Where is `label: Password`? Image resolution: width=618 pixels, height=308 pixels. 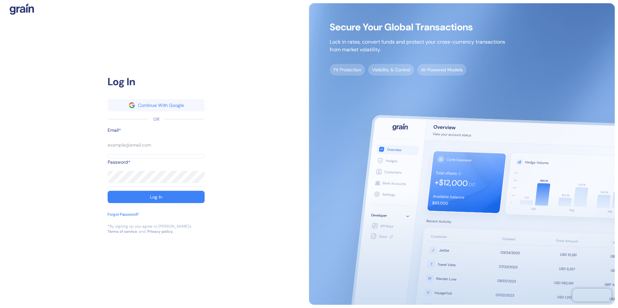
label: Password is located at coordinates (118, 162).